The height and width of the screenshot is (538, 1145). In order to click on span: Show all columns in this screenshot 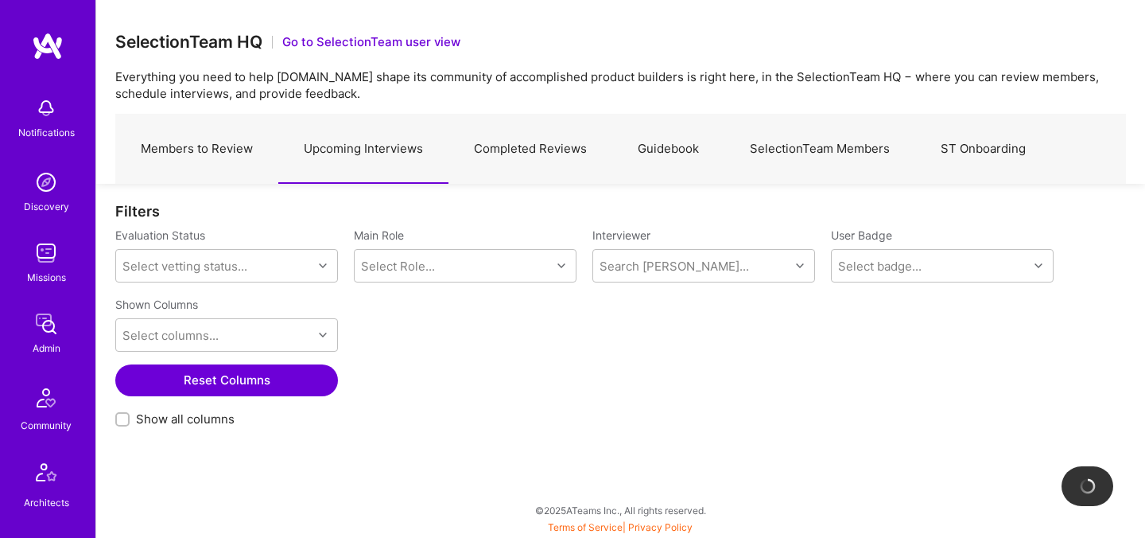, I will do `click(185, 418)`.